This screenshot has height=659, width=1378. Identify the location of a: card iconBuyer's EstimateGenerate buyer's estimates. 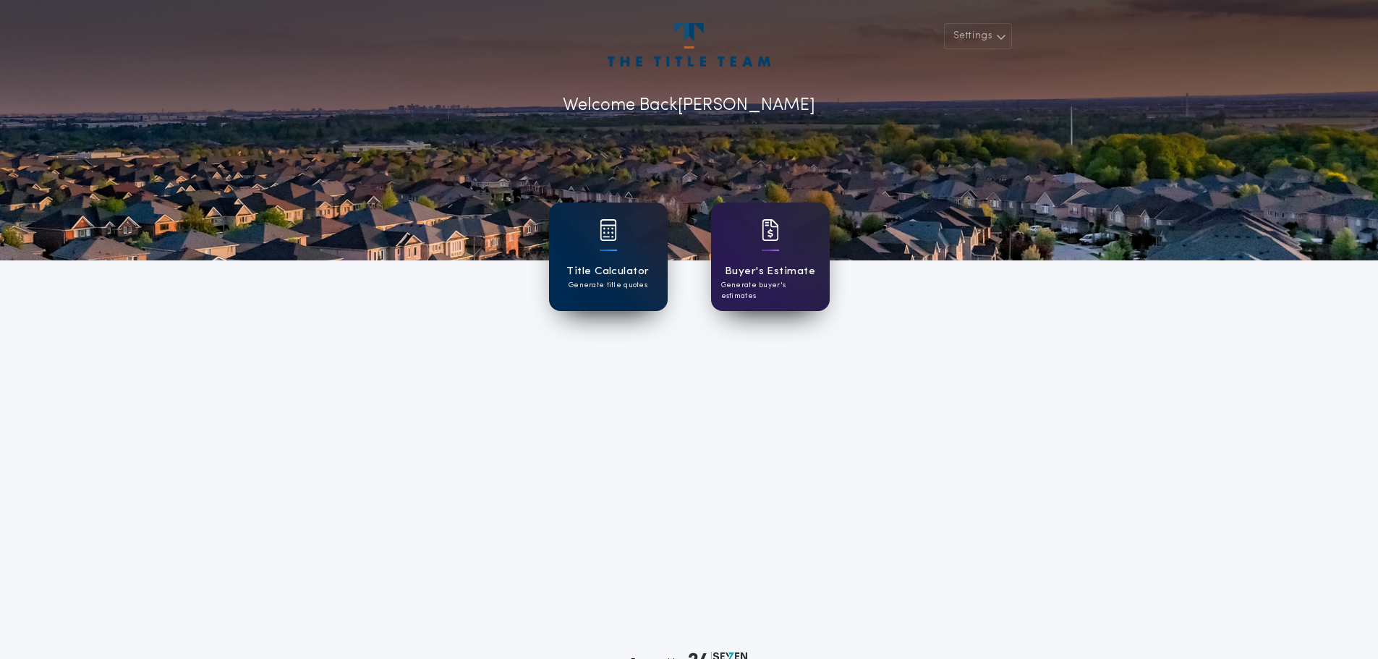
(770, 257).